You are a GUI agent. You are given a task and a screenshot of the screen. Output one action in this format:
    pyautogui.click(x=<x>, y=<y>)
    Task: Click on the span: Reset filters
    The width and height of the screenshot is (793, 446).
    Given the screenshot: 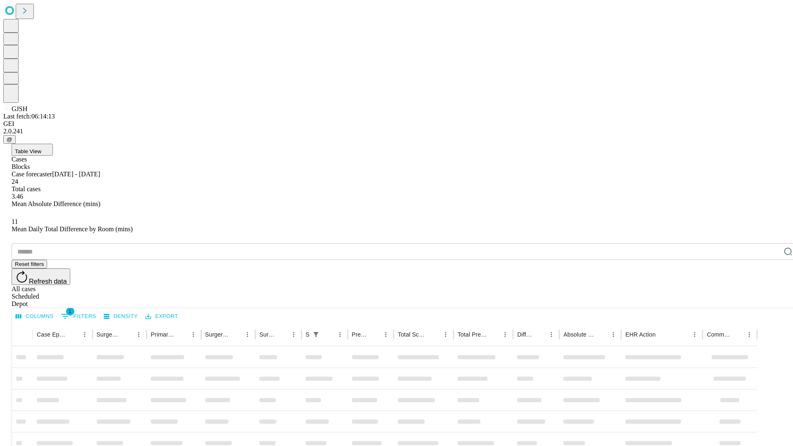 What is the action you would take?
    pyautogui.click(x=29, y=264)
    